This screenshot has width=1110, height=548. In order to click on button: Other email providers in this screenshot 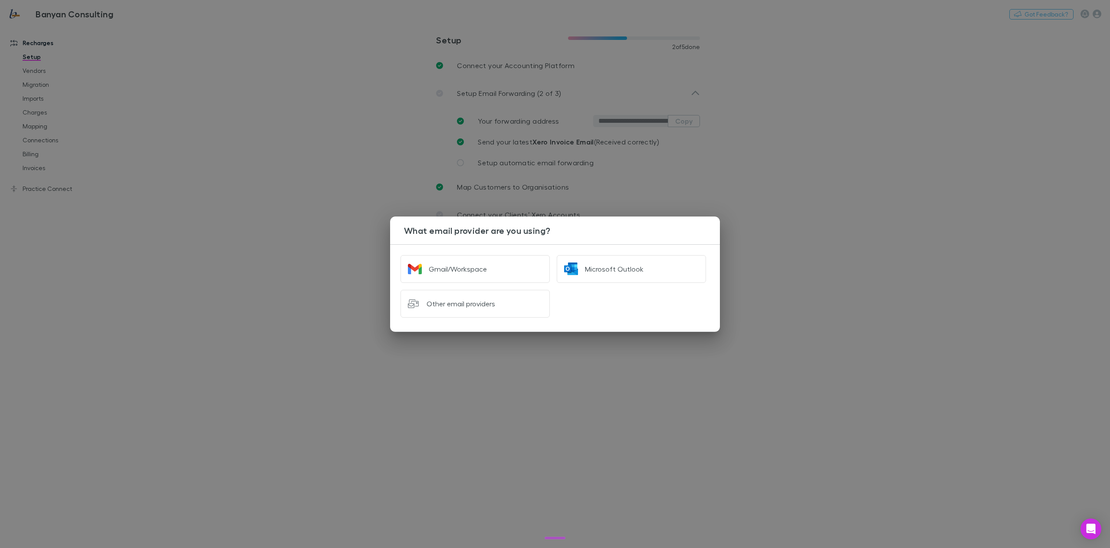, I will do `click(475, 304)`.